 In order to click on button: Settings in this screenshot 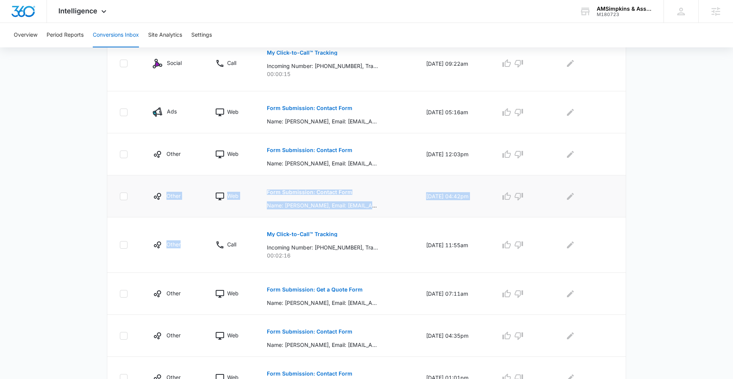, I will do `click(202, 35)`.